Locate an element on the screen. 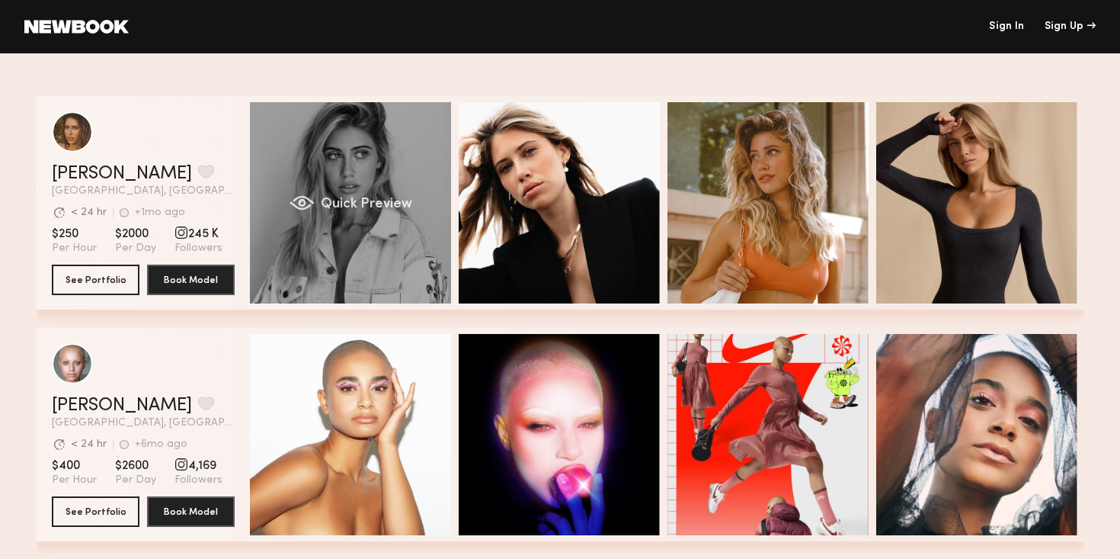 The width and height of the screenshot is (1120, 559). a: Sign In is located at coordinates (1007, 27).